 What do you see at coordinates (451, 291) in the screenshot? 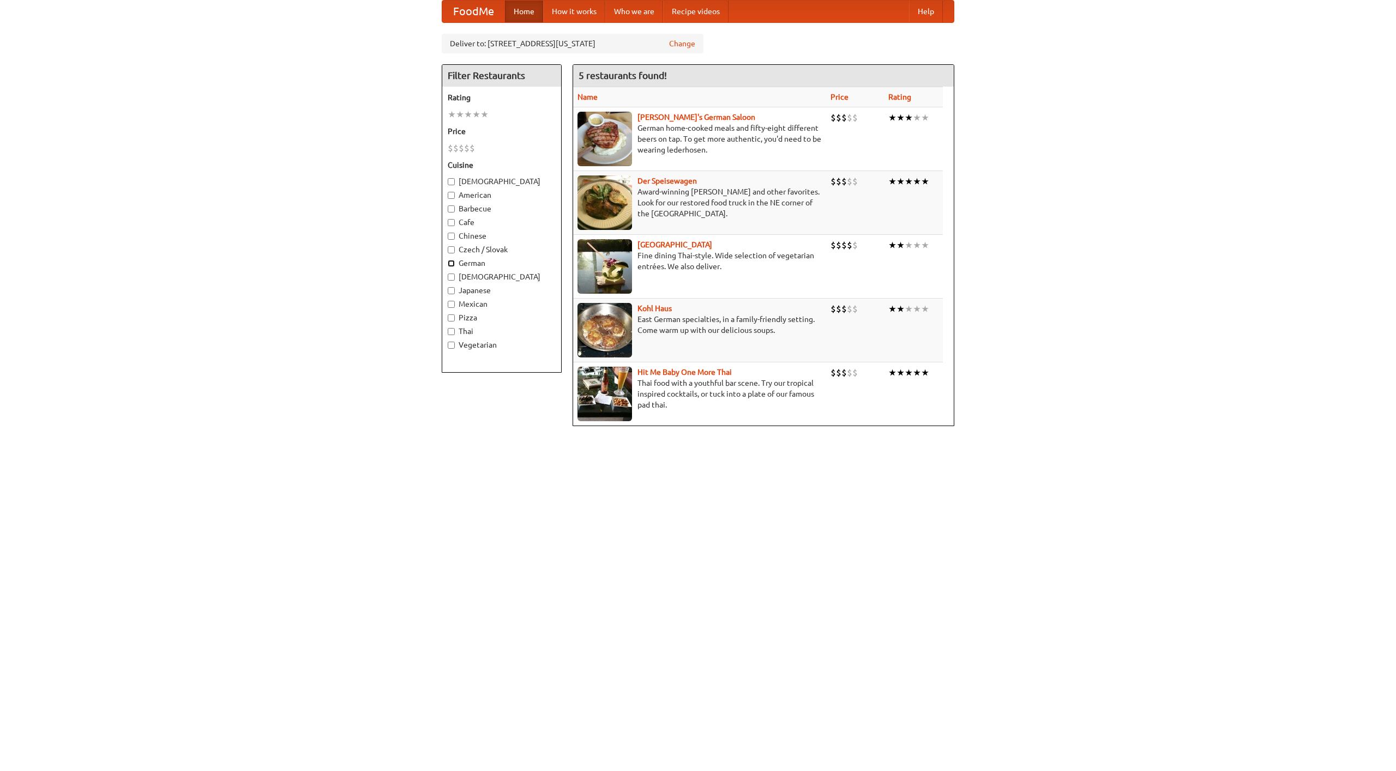
I see `input: Japanese` at bounding box center [451, 291].